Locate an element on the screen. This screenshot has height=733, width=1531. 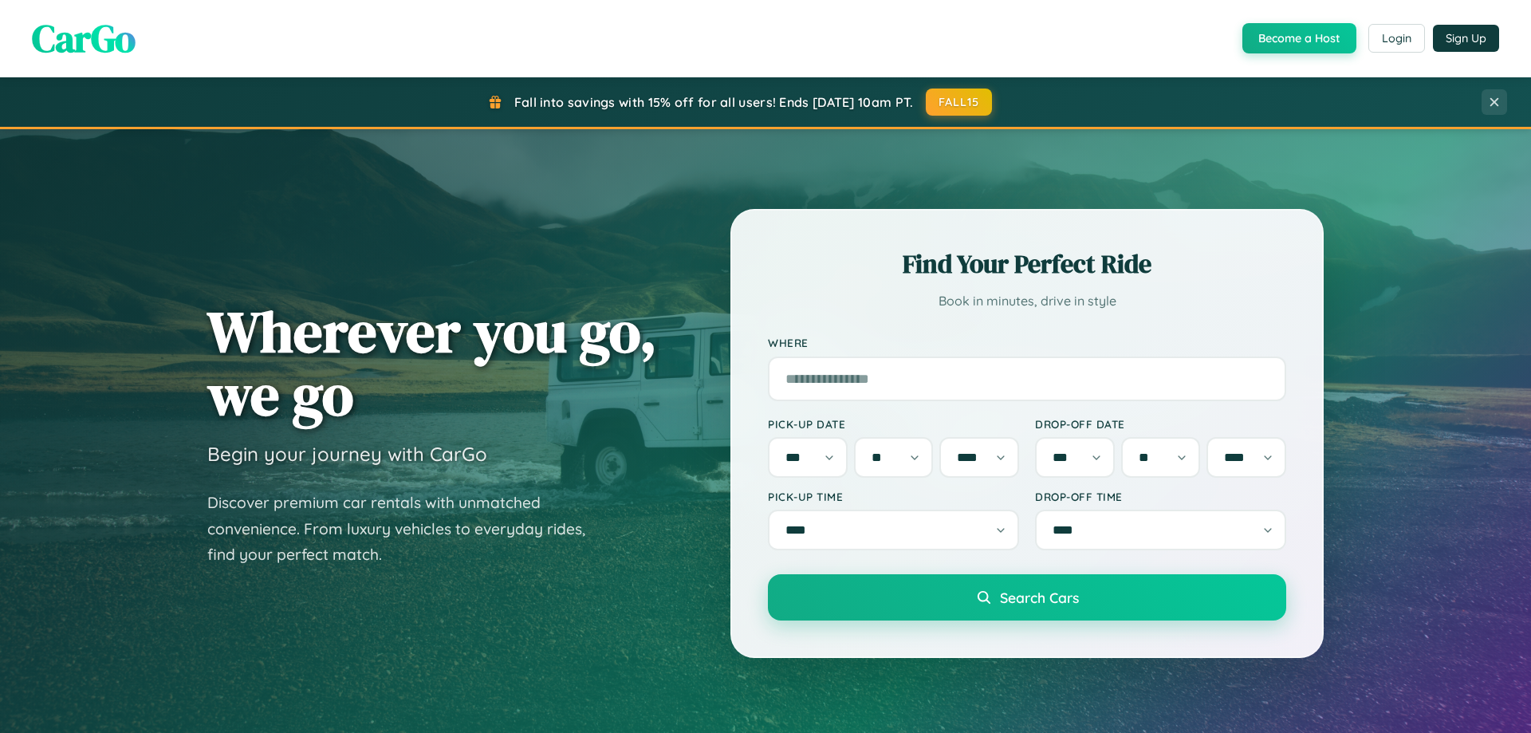
h2: Find Your Perfect Ride is located at coordinates (1027, 264).